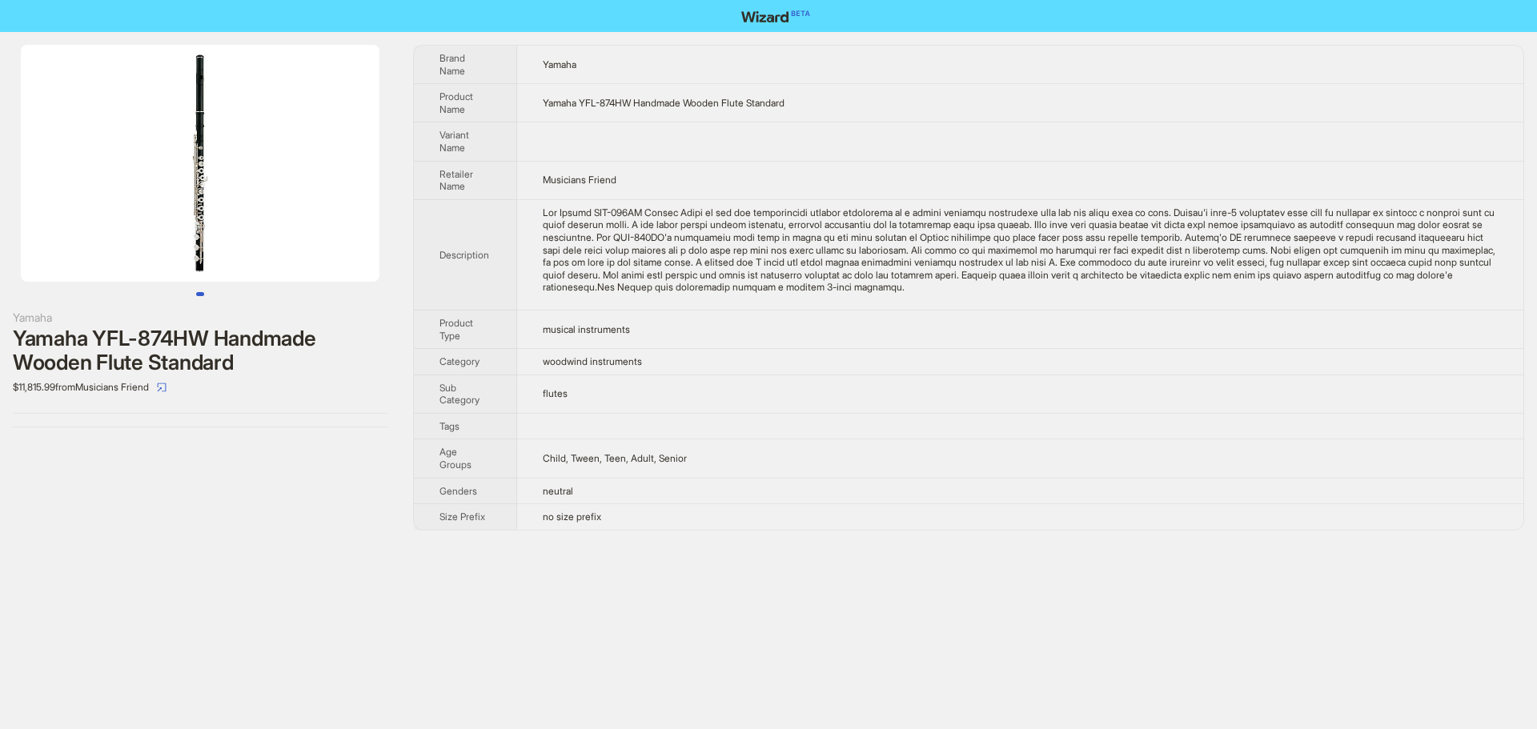  I want to click on span: musical instruments, so click(586, 329).